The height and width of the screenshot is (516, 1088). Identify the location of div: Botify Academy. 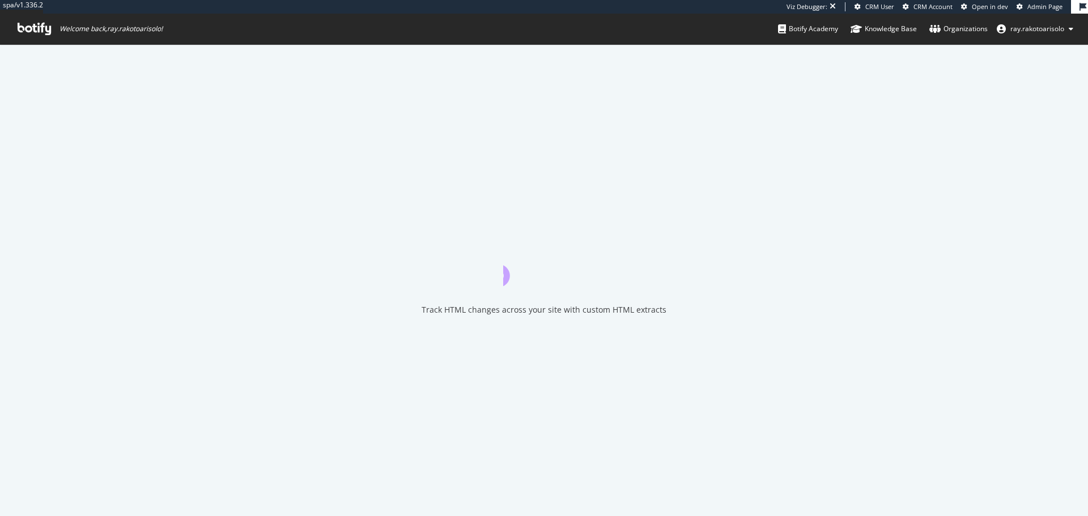
(808, 29).